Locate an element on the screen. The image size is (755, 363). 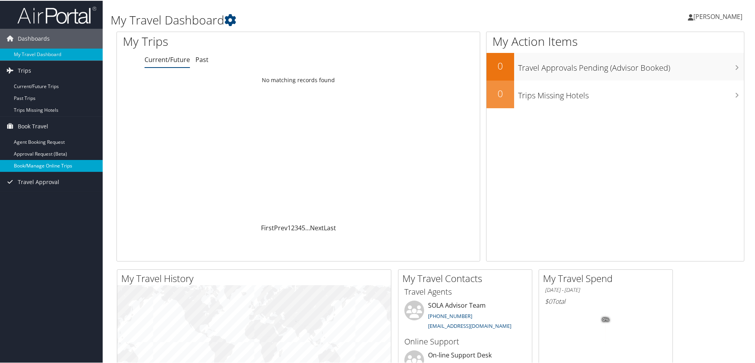
span: Travel Approval is located at coordinates (38, 181).